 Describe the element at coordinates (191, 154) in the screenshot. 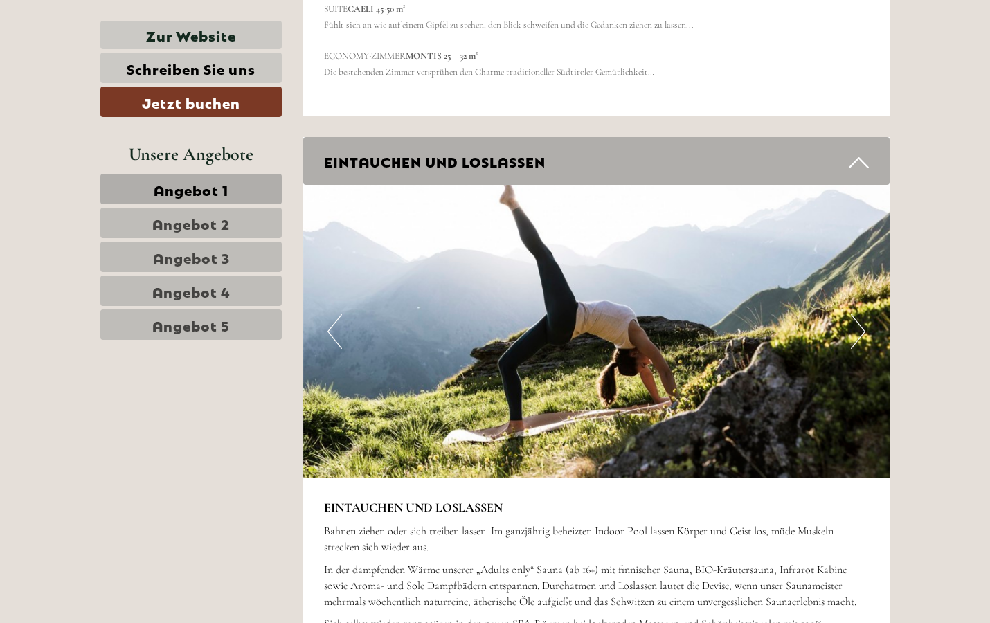

I see `div: Unsere Angebote` at that location.